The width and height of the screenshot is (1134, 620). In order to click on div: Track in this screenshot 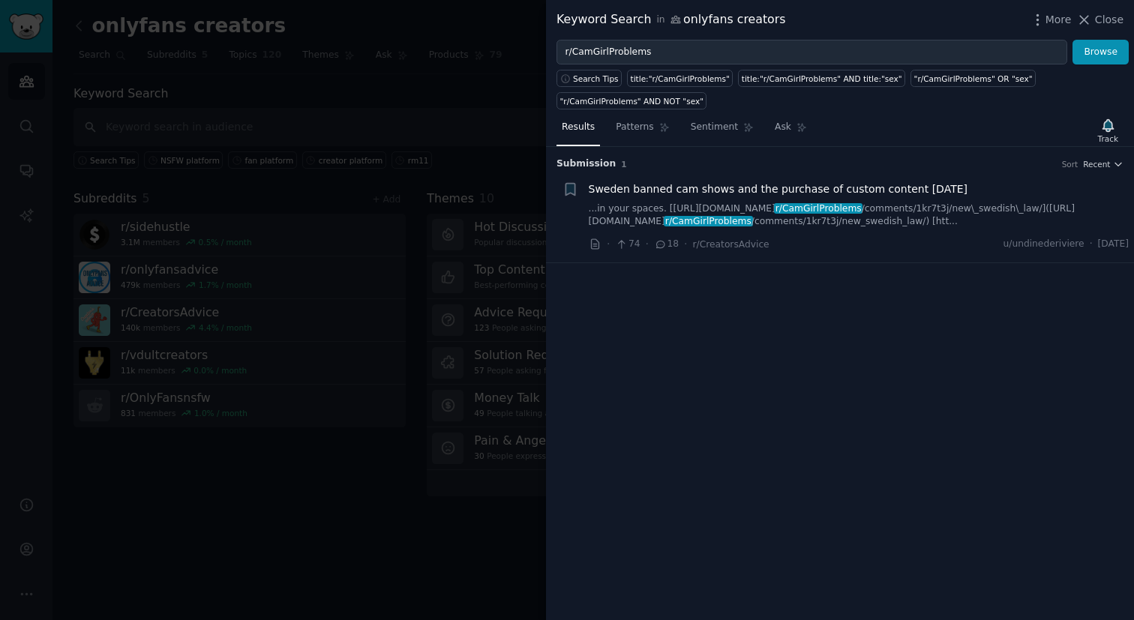, I will do `click(1108, 139)`.